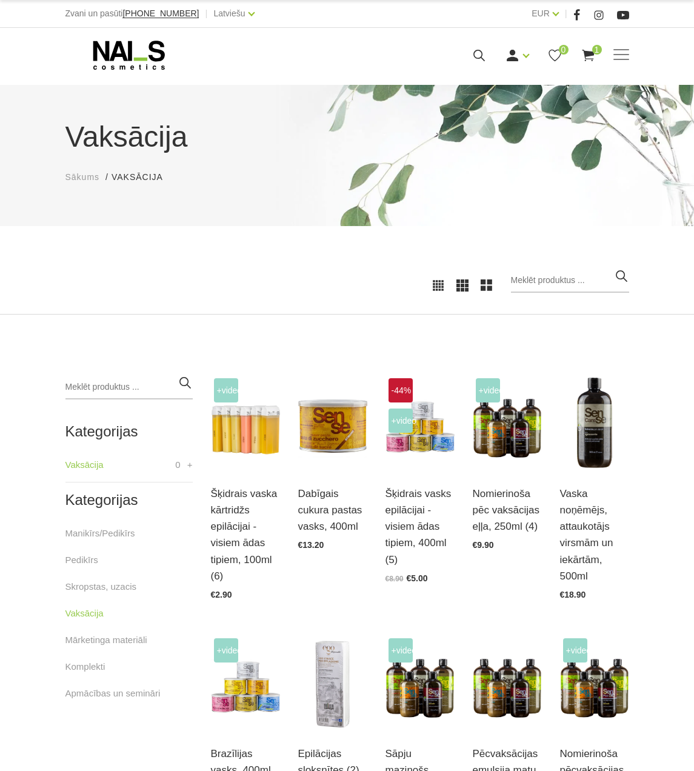  What do you see at coordinates (311, 545) in the screenshot?
I see `span: €13.20` at bounding box center [311, 545].